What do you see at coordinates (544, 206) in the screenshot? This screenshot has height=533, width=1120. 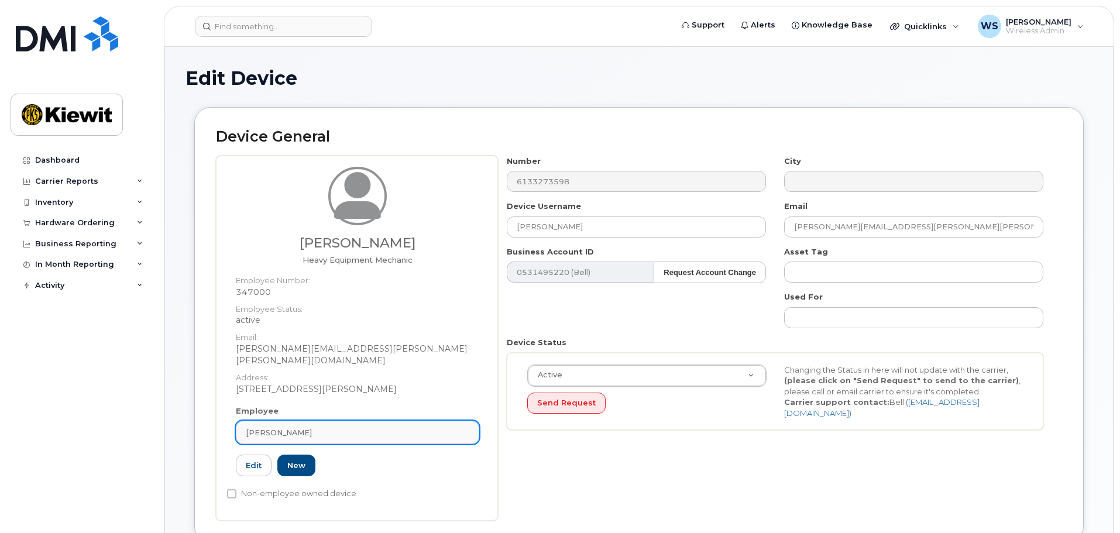 I see `label: Device Username` at bounding box center [544, 206].